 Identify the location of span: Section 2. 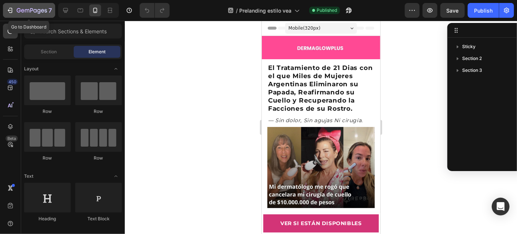
(472, 59).